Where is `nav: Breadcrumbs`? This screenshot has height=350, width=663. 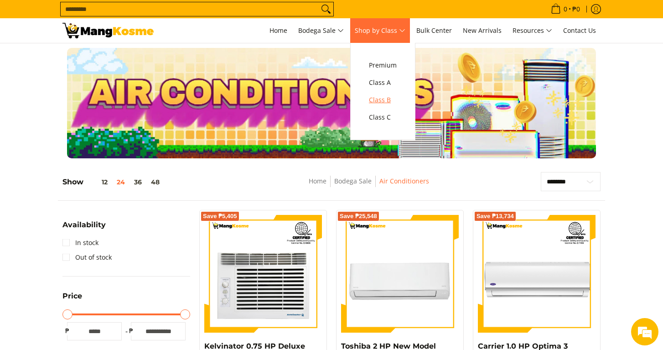 nav: Breadcrumbs is located at coordinates (369, 186).